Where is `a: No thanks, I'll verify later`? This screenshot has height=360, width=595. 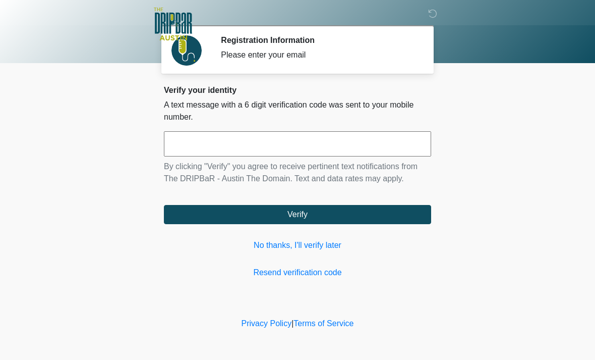 a: No thanks, I'll verify later is located at coordinates (298, 245).